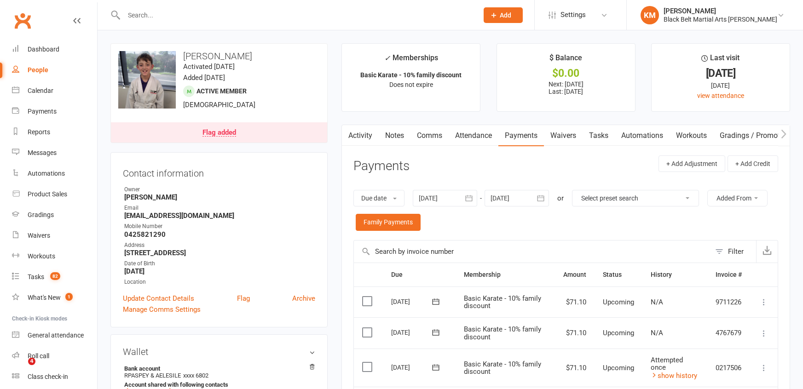 This screenshot has width=803, height=389. Describe the element at coordinates (54, 356) in the screenshot. I see `a: Roll call` at that location.